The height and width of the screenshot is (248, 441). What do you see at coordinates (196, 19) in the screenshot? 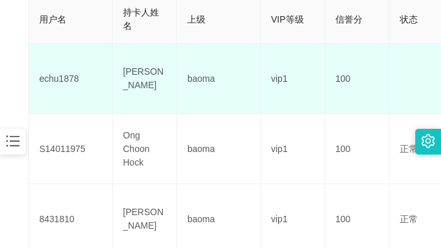
I see `span: 上级` at bounding box center [196, 19].